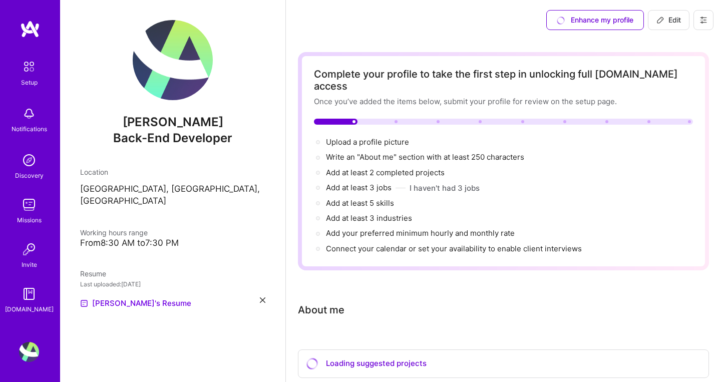  I want to click on button: I haven't had 3 jobs, so click(444, 188).